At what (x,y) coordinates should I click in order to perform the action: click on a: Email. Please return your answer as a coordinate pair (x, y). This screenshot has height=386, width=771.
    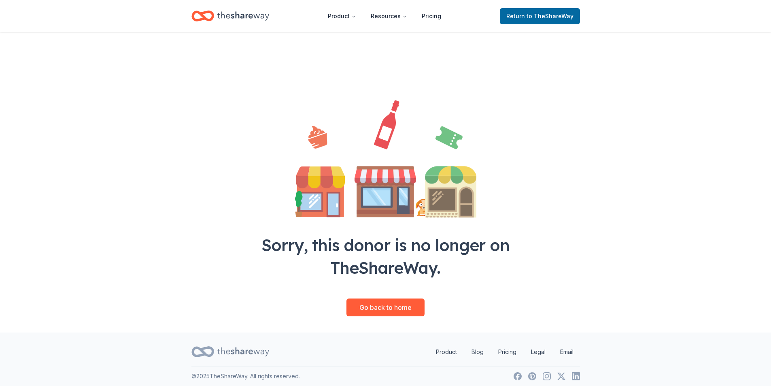
    Looking at the image, I should click on (567, 352).